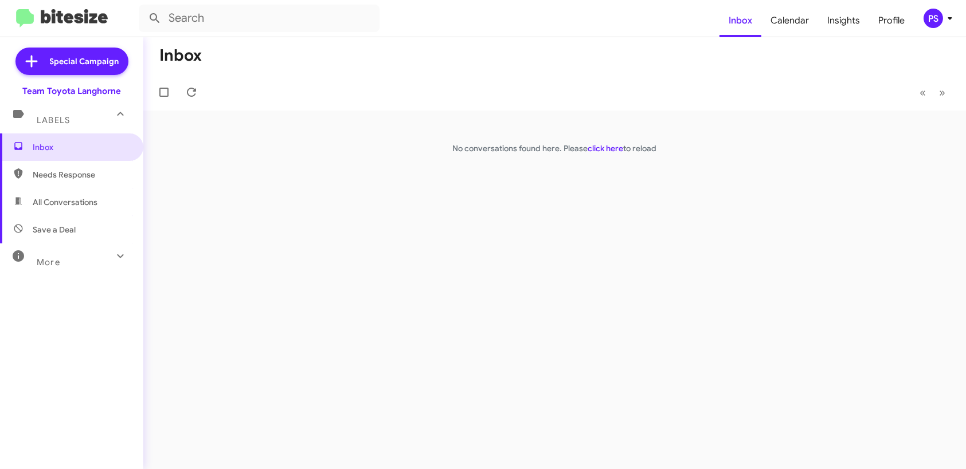 The width and height of the screenshot is (966, 469). What do you see at coordinates (843, 21) in the screenshot?
I see `span: Insights` at bounding box center [843, 21].